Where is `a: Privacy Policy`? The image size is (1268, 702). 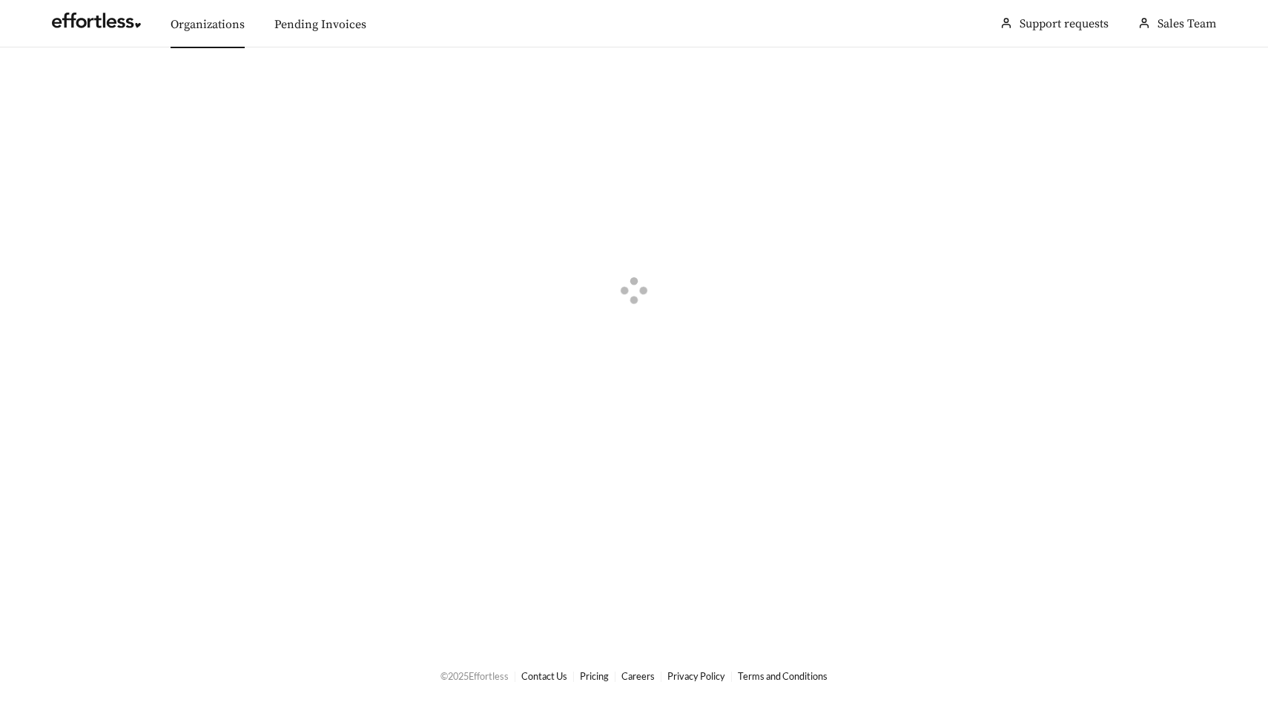 a: Privacy Policy is located at coordinates (696, 676).